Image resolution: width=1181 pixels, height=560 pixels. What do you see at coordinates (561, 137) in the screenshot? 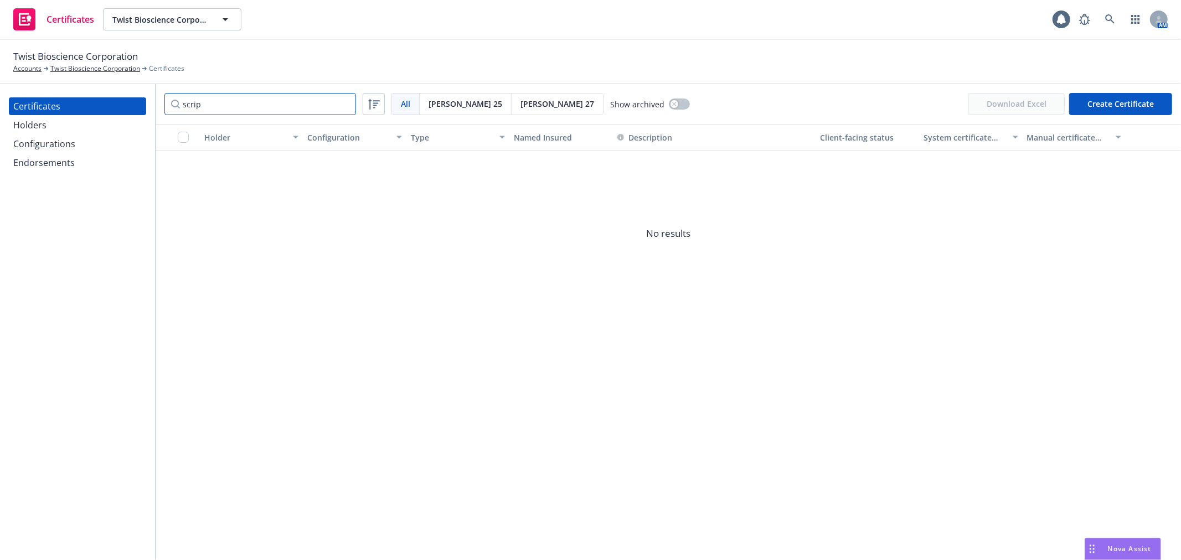
I see `button: Named Insured` at bounding box center [561, 137].